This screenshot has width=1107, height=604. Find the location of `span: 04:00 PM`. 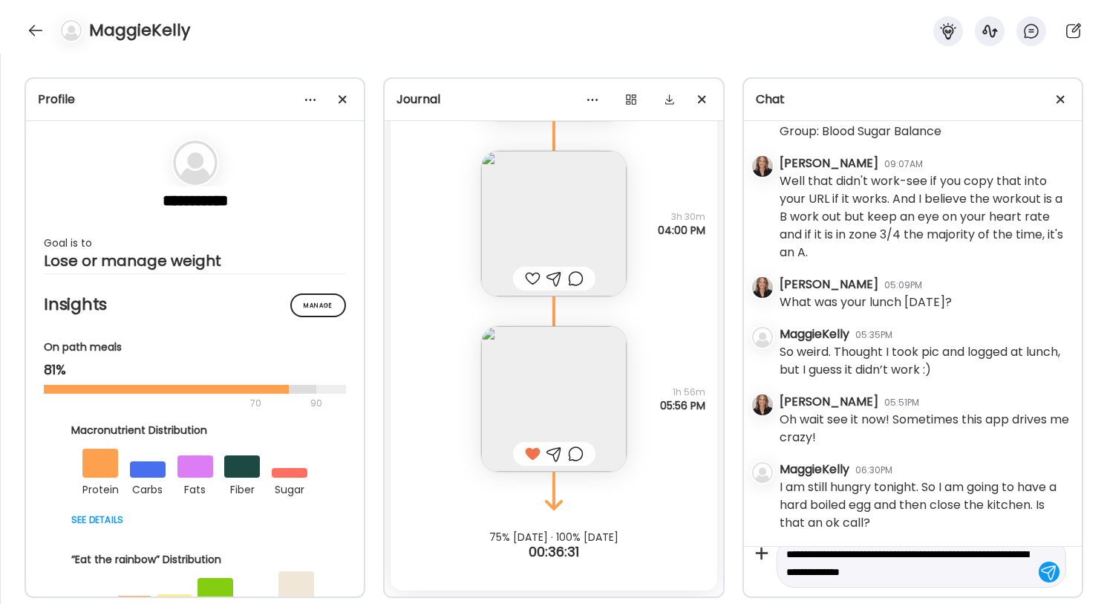

span: 04:00 PM is located at coordinates (682, 230).